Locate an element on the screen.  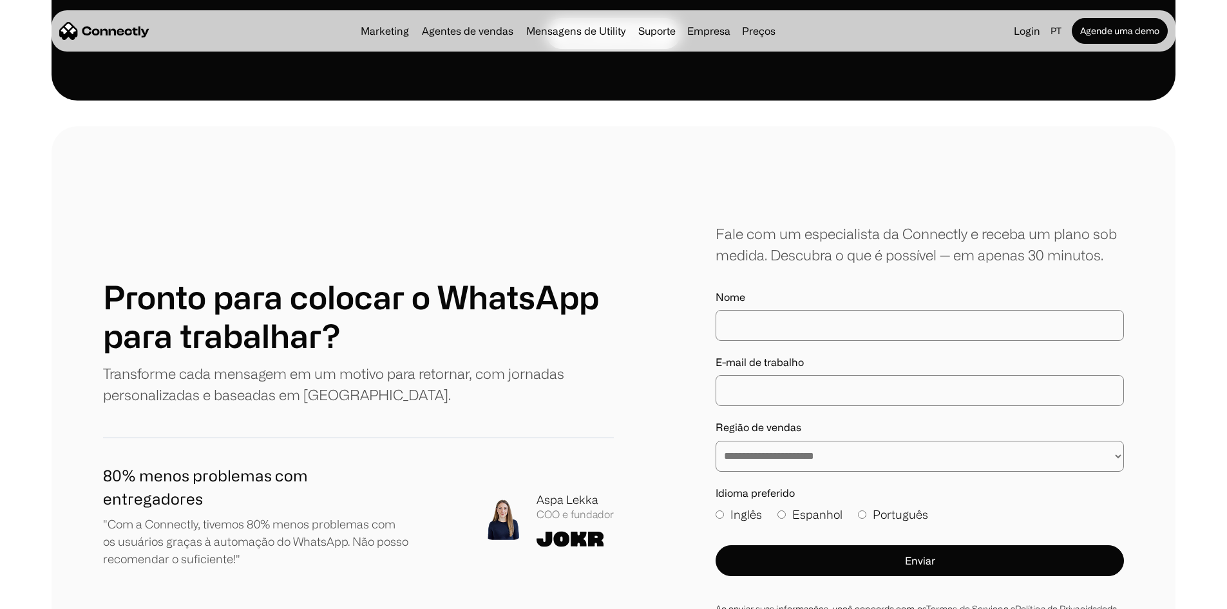
div: COO e fundador is located at coordinates (575, 514).